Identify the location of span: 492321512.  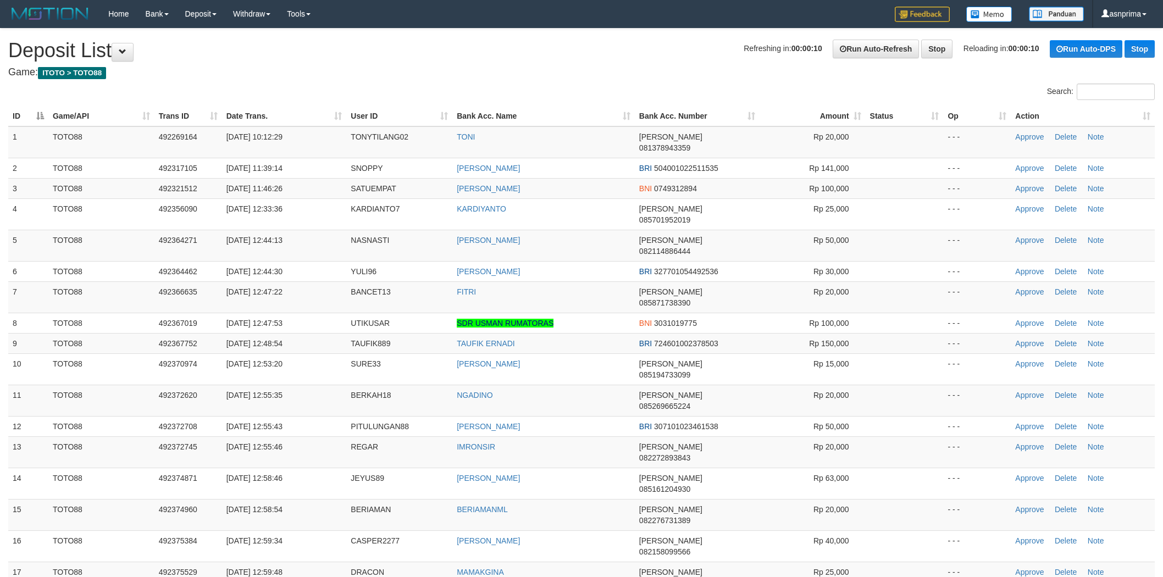
(178, 189).